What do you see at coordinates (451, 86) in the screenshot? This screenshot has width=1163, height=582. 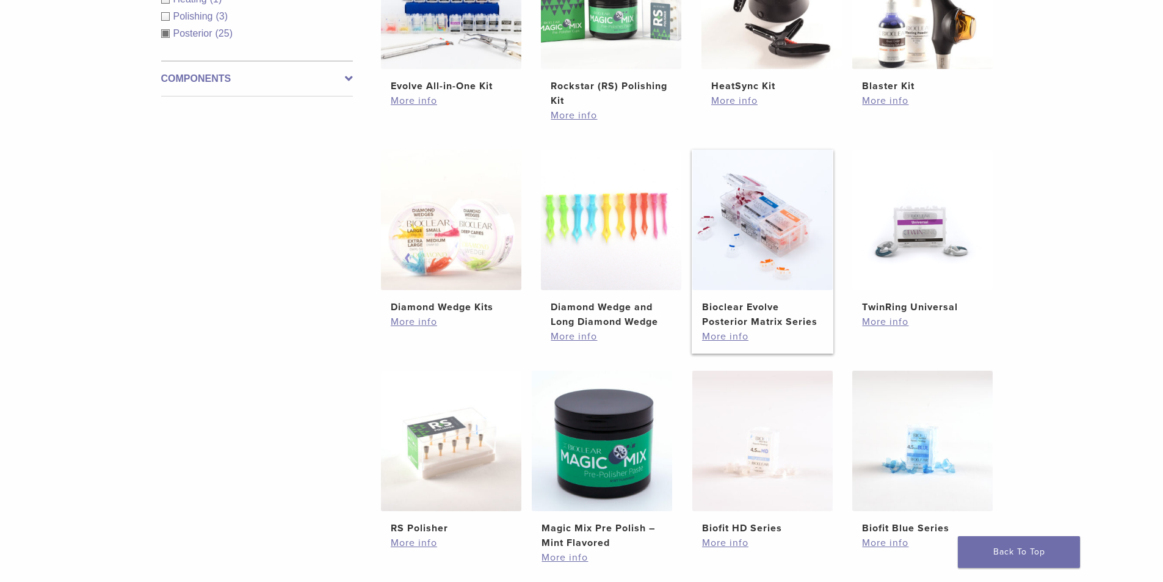 I see `h2: Evolve All-in-One Kit` at bounding box center [451, 86].